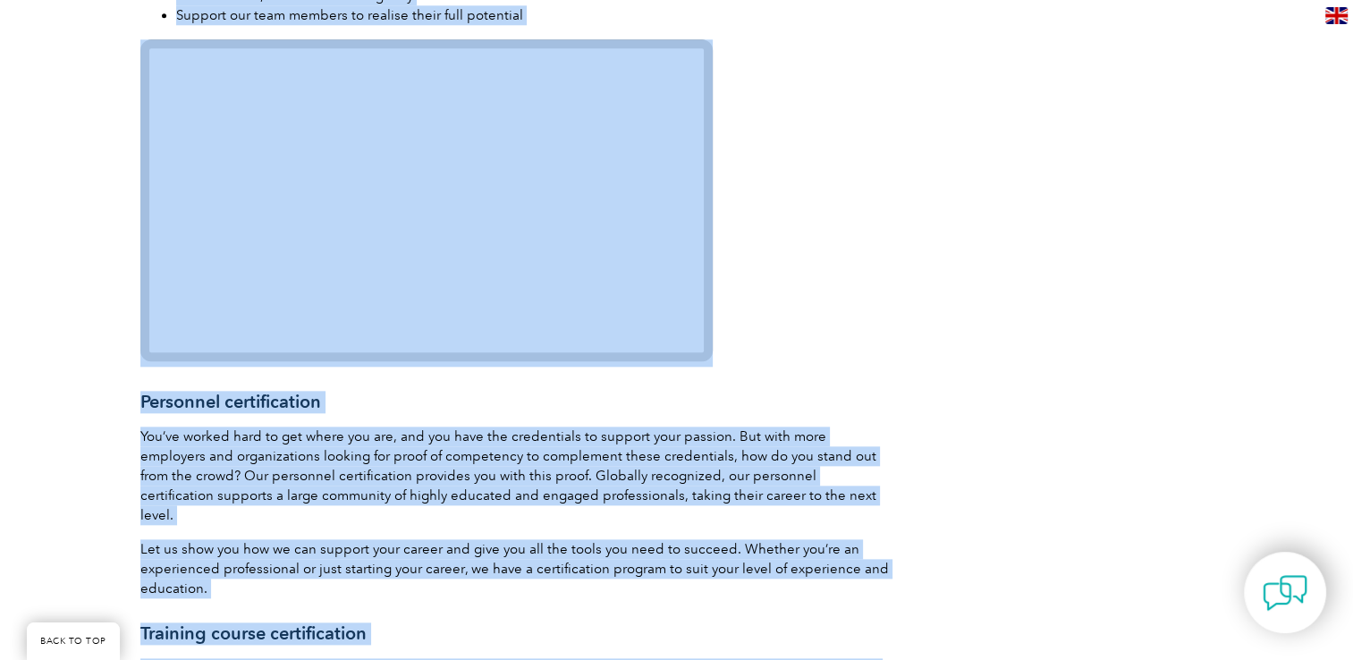  I want to click on h3: Training course certification, so click(516, 633).